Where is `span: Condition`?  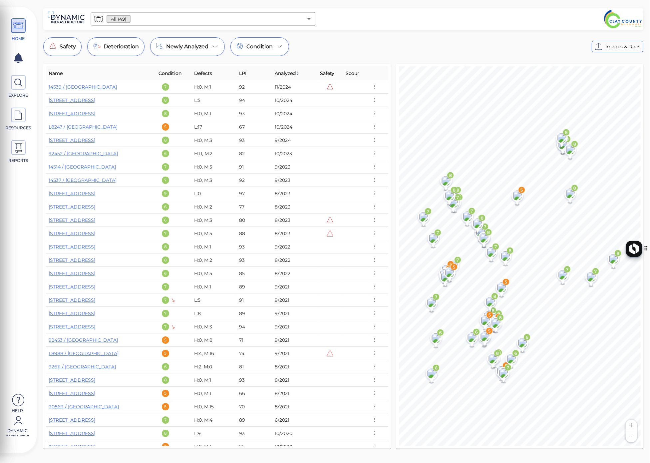
span: Condition is located at coordinates (170, 73).